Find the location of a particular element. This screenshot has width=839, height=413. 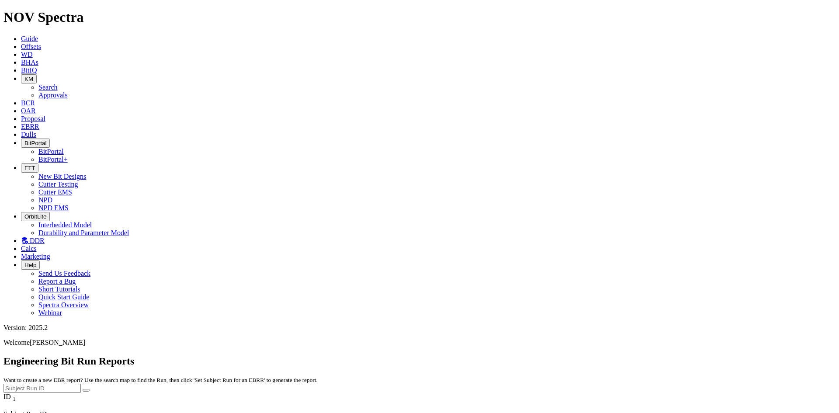

p: Welcome is located at coordinates (419, 342).